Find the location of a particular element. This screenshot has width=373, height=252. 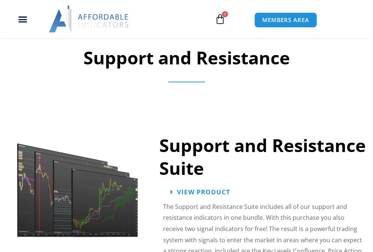

span: 0 is located at coordinates (225, 14).